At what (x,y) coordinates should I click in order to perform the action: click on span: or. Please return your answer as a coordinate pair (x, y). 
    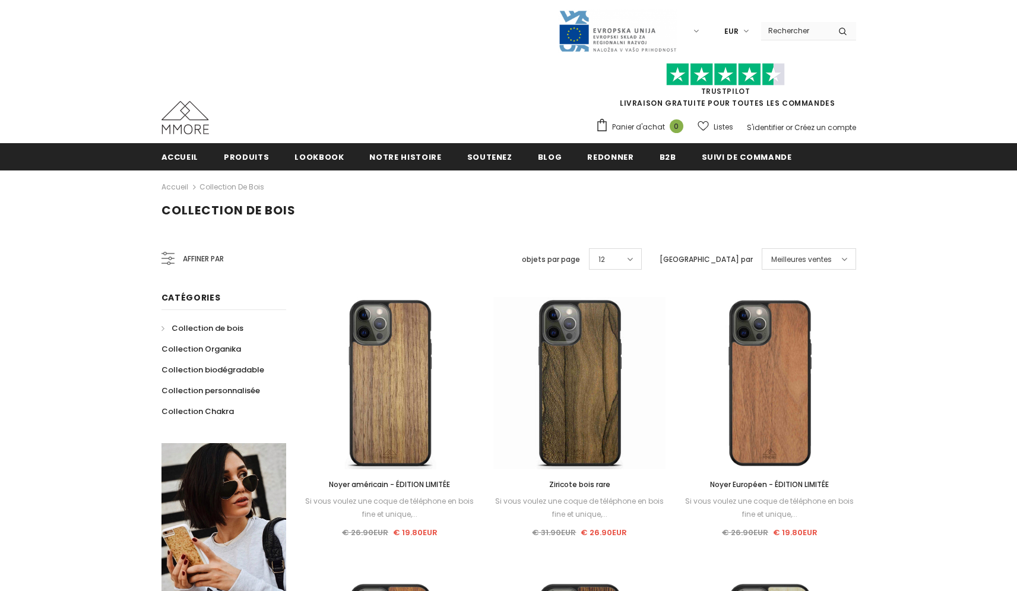
    Looking at the image, I should click on (789, 127).